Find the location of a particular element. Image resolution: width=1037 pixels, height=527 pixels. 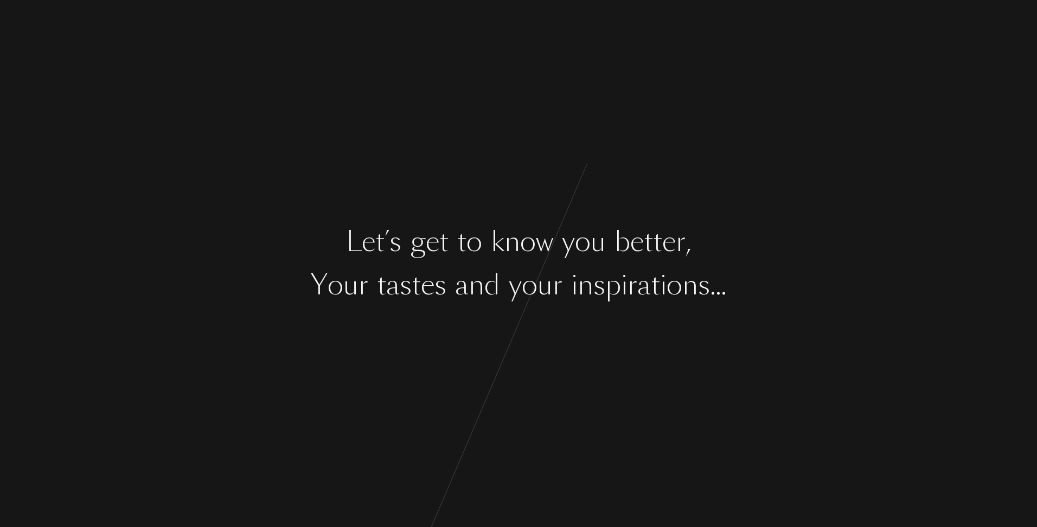

div: w is located at coordinates (545, 242).